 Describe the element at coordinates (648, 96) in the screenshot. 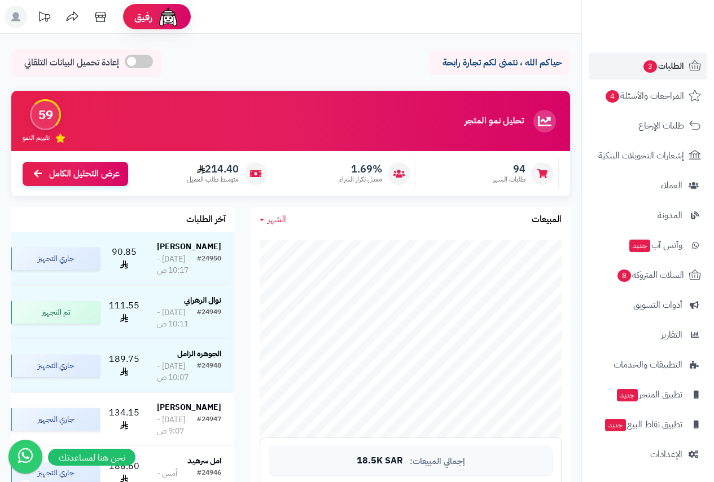

I see `a: المراجعات والأسئلة4` at that location.